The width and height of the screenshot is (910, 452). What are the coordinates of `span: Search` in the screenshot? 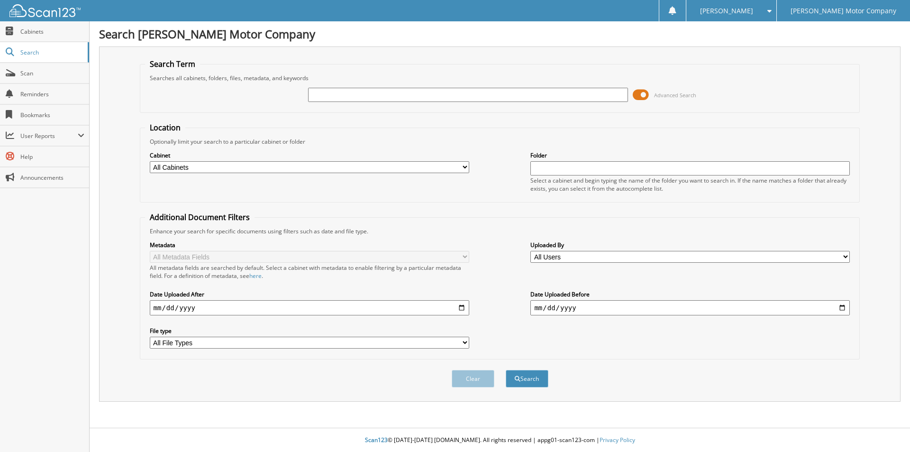 It's located at (52, 52).